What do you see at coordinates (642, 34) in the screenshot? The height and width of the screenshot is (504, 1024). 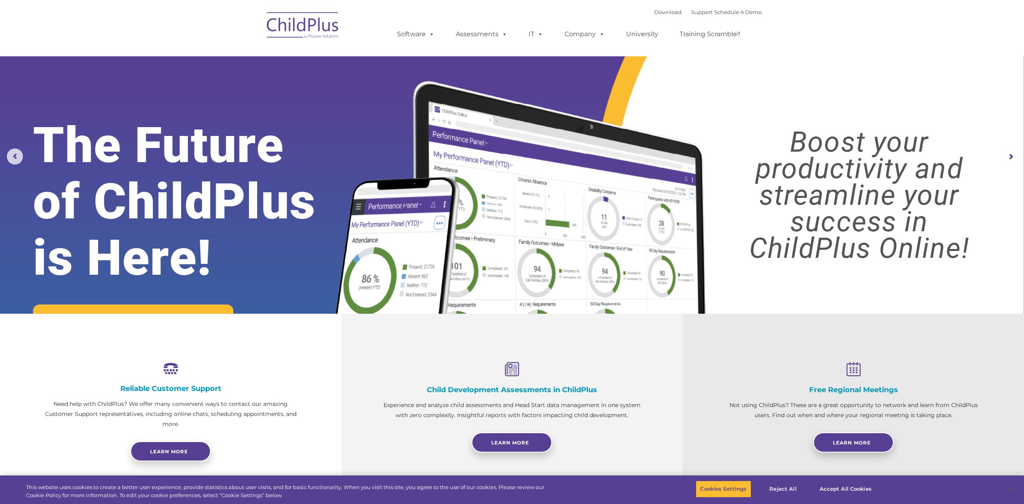 I see `a: University` at bounding box center [642, 34].